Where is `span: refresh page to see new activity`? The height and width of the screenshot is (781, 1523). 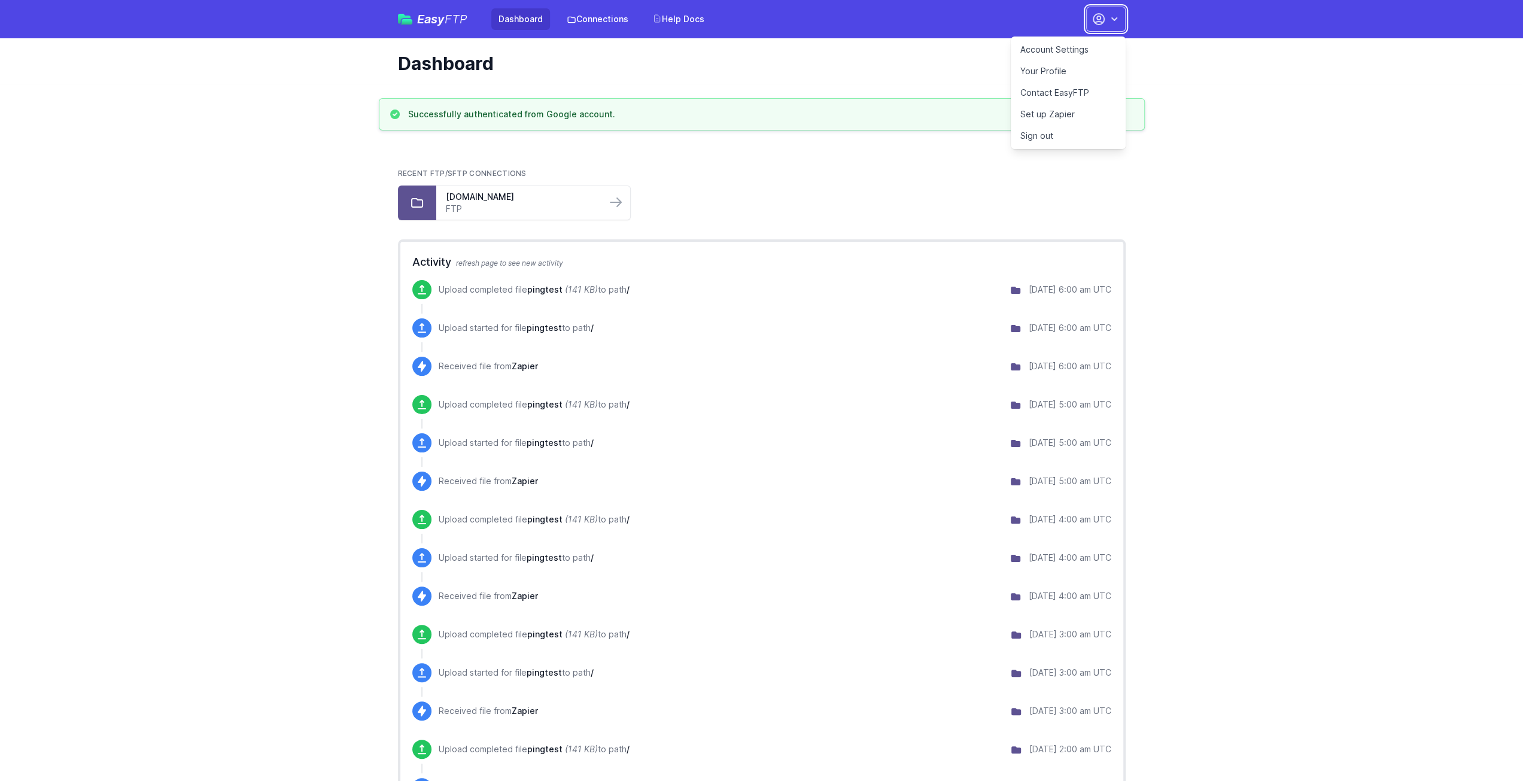 span: refresh page to see new activity is located at coordinates (509, 263).